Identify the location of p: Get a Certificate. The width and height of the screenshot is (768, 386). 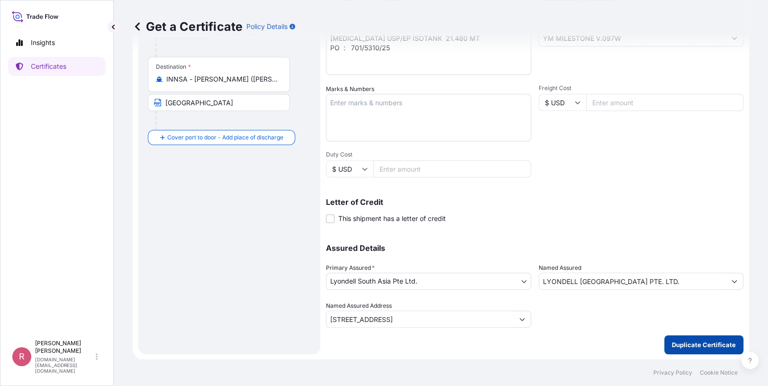
(188, 27).